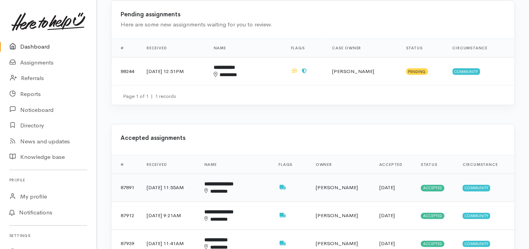 The width and height of the screenshot is (529, 249). What do you see at coordinates (48, 235) in the screenshot?
I see `h6: Settings` at bounding box center [48, 235].